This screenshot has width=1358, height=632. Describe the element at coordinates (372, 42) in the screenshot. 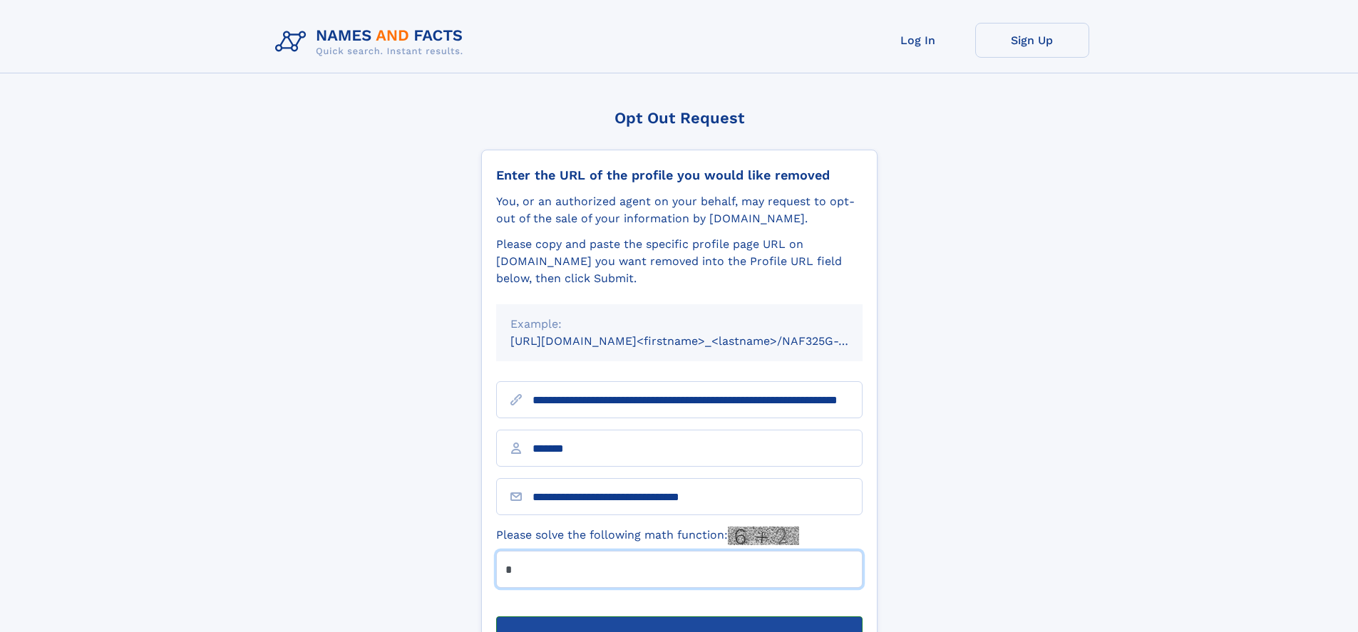

I see `img: Logo Names and Facts` at that location.